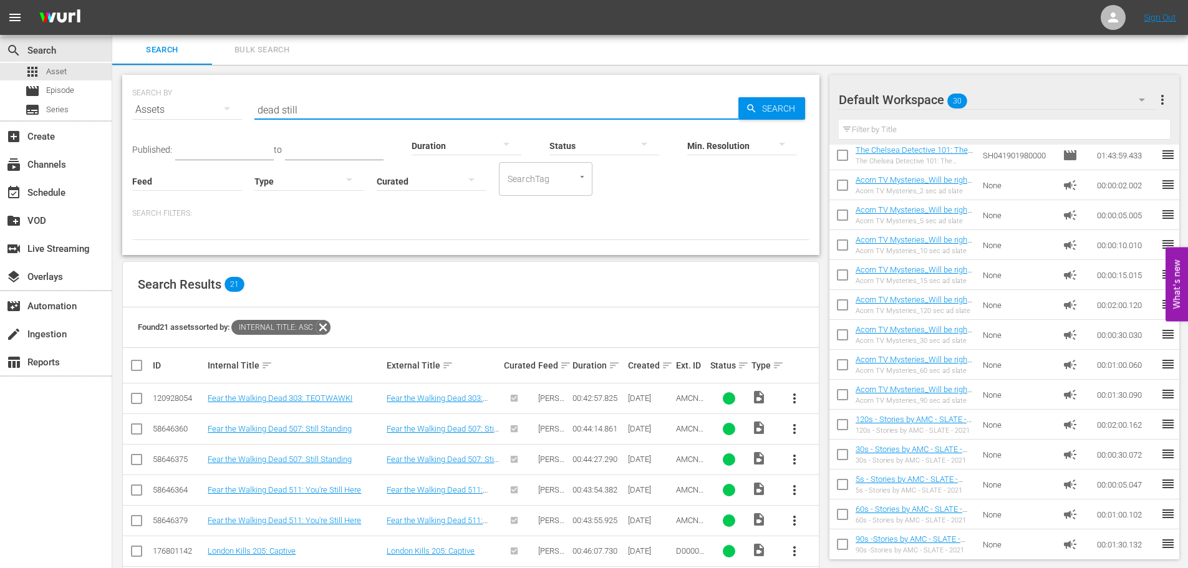 Image resolution: width=1188 pixels, height=568 pixels. Describe the element at coordinates (913, 274) in the screenshot. I see `a: Acorn TV Mysteries_Will be right back 15 S01642206001 FINAL` at that location.